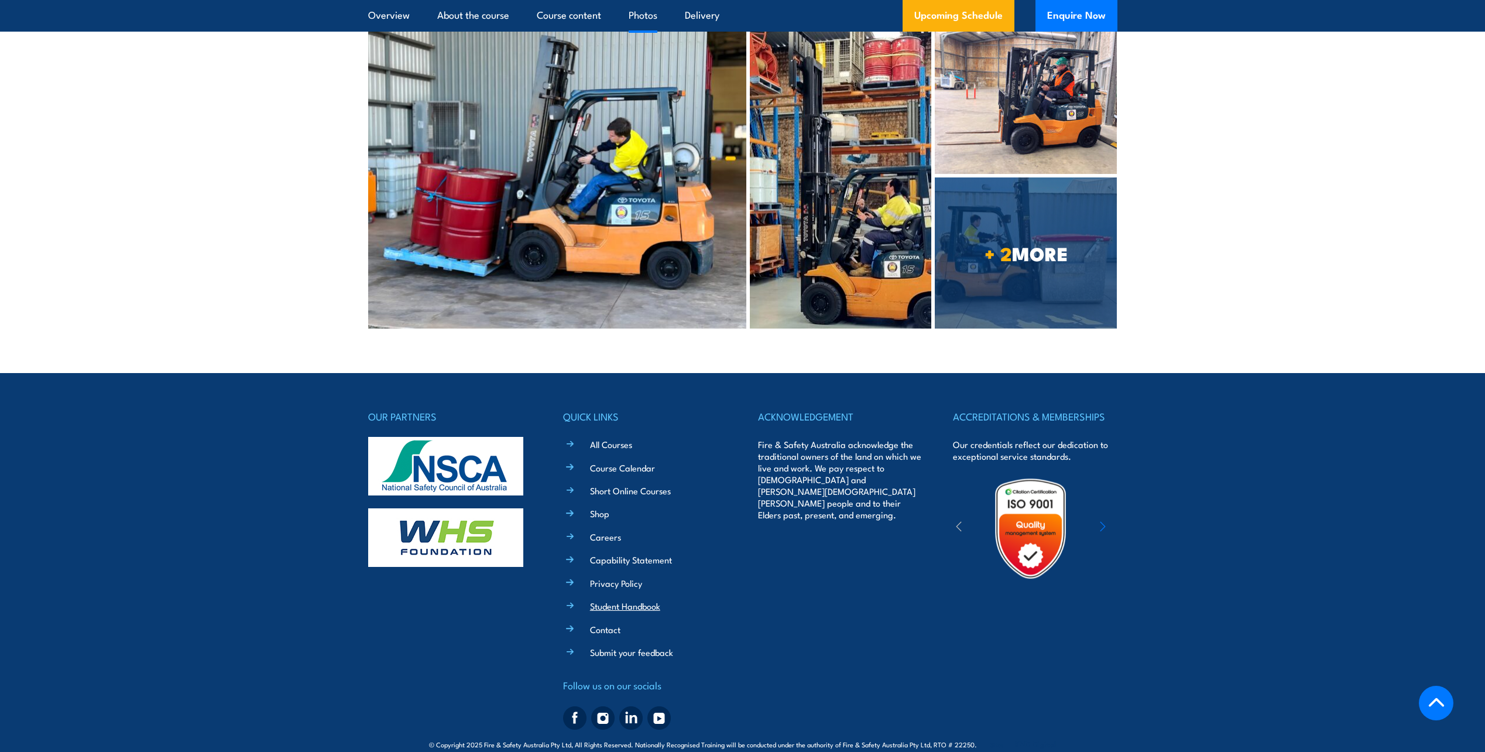 This screenshot has height=752, width=1485. What do you see at coordinates (1025, 252) in the screenshot?
I see `a: + 2MORE` at bounding box center [1025, 252].